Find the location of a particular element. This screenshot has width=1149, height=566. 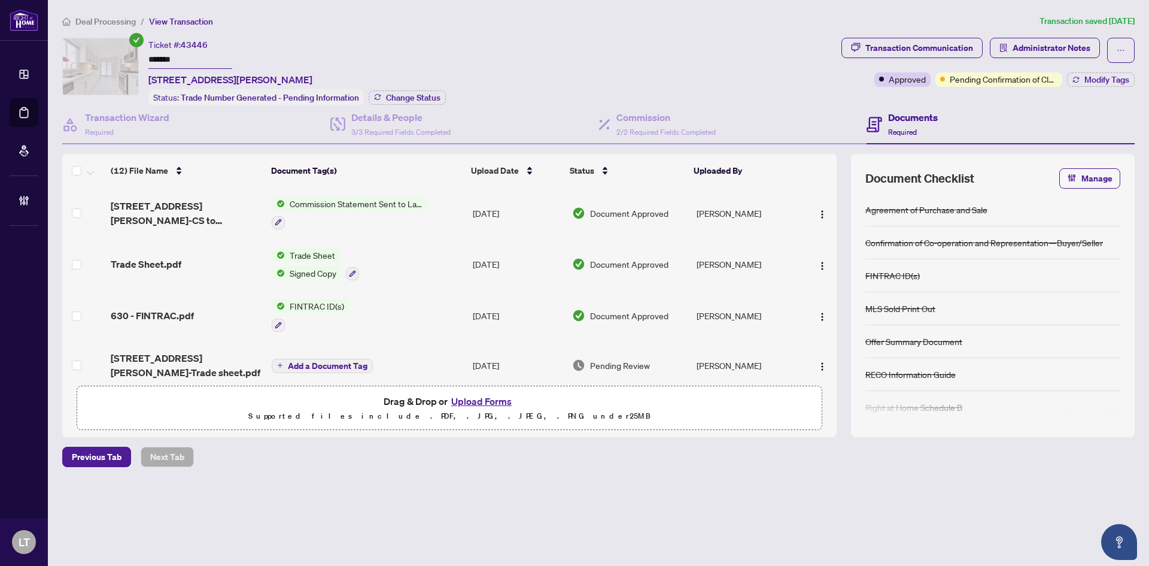

button: Modify Tags is located at coordinates (1101, 80).